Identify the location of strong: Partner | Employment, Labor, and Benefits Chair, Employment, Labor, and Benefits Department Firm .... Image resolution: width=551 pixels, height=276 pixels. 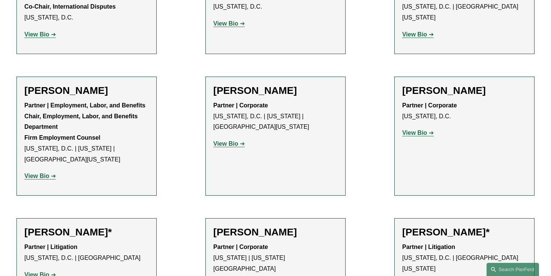
(85, 121).